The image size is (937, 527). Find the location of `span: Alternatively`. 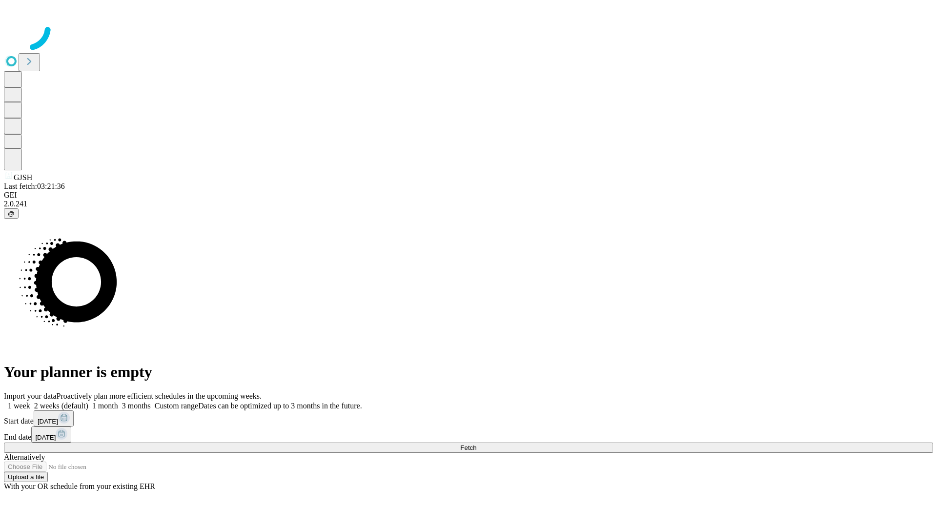

span: Alternatively is located at coordinates (24, 457).